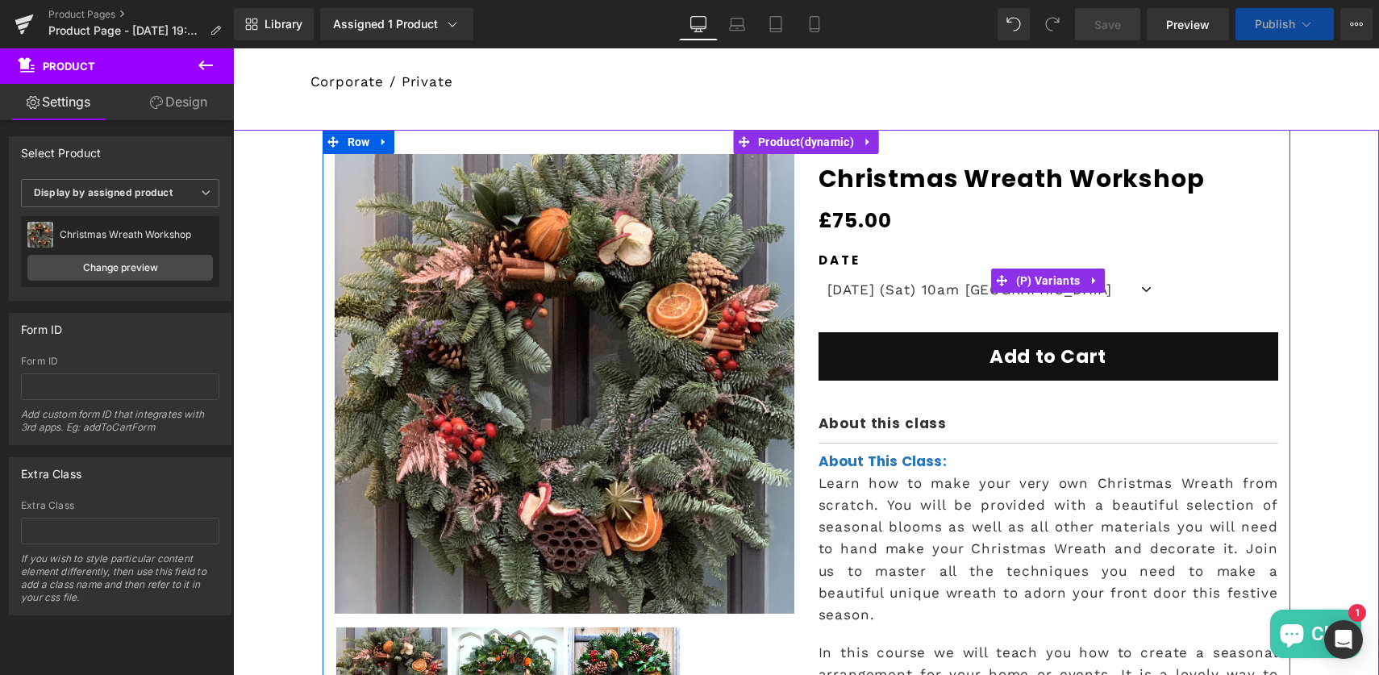 The width and height of the screenshot is (1379, 675). What do you see at coordinates (816, 501) in the screenshot?
I see `p: Learn how to make your very own Christmas Wreath from scratch. You will be provided with a beauti...` at bounding box center [816, 501].